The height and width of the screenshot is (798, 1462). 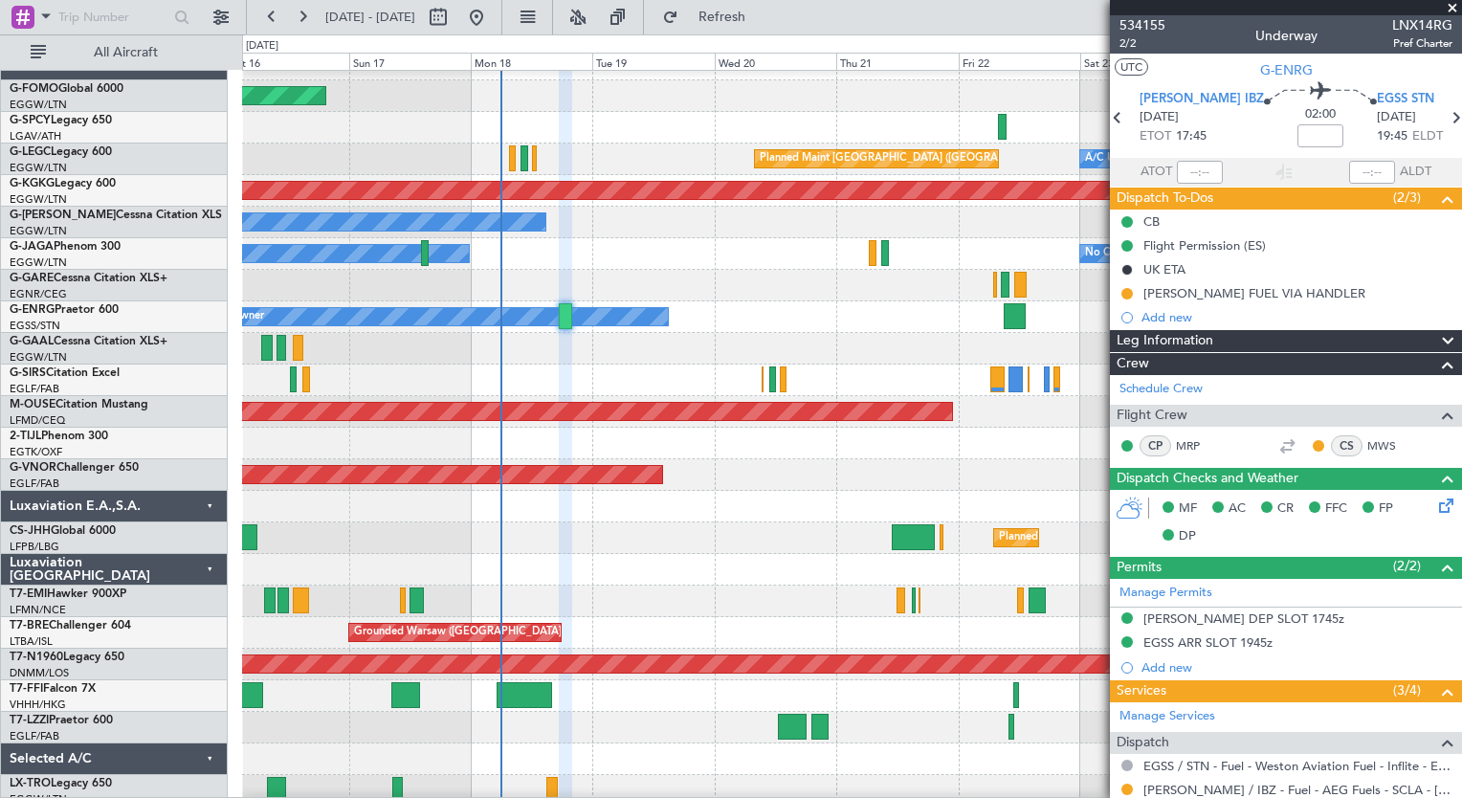 I want to click on div: No Crew, so click(x=1107, y=254).